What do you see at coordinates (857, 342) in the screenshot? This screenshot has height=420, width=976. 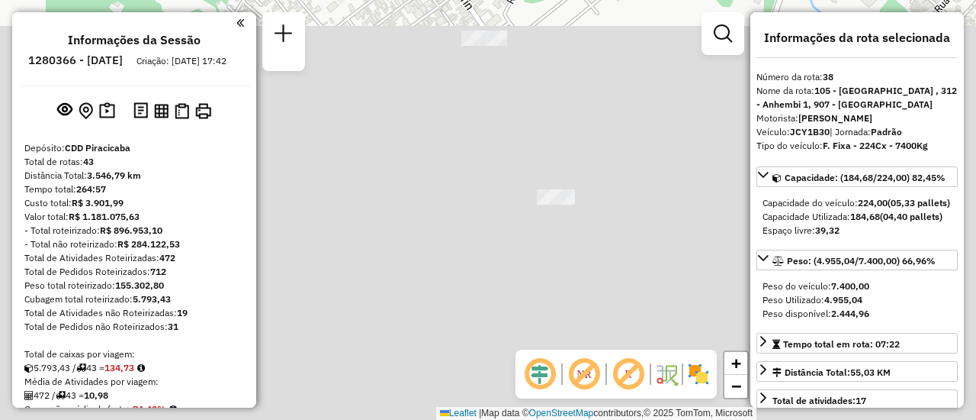 I see `a: Tempo total em rota: 07:22` at bounding box center [857, 342].